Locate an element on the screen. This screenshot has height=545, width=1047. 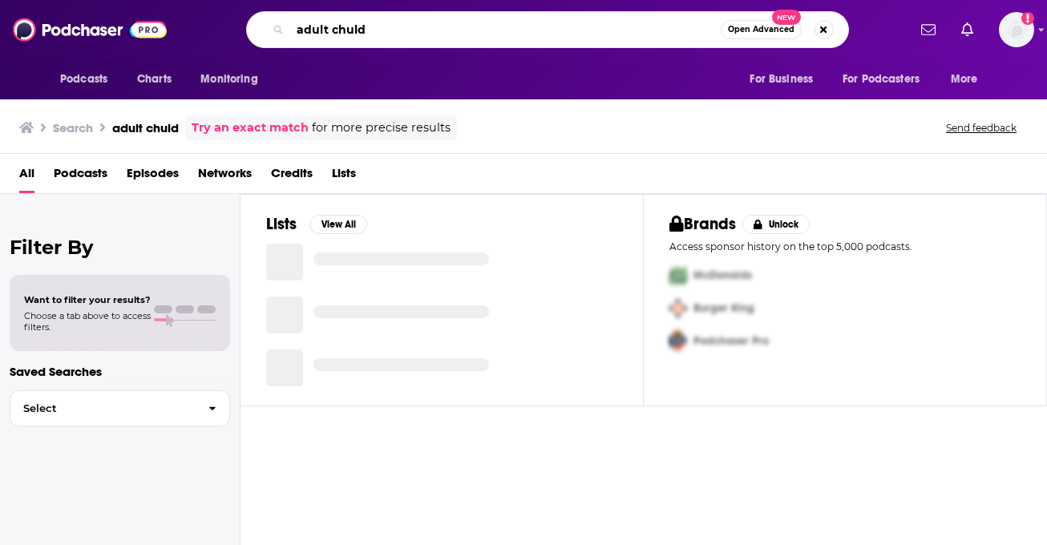
img: Second Pro Logo is located at coordinates (678, 308).